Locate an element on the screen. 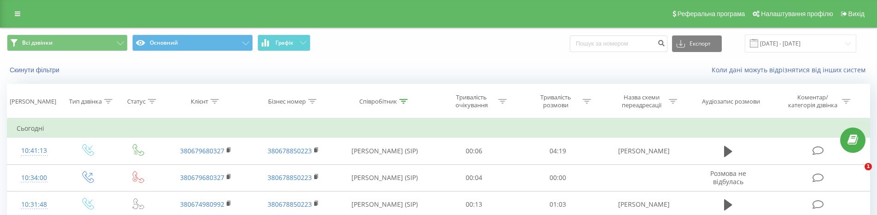 This screenshot has width=877, height=215. div: Аудіозапис розмови is located at coordinates (731, 101).